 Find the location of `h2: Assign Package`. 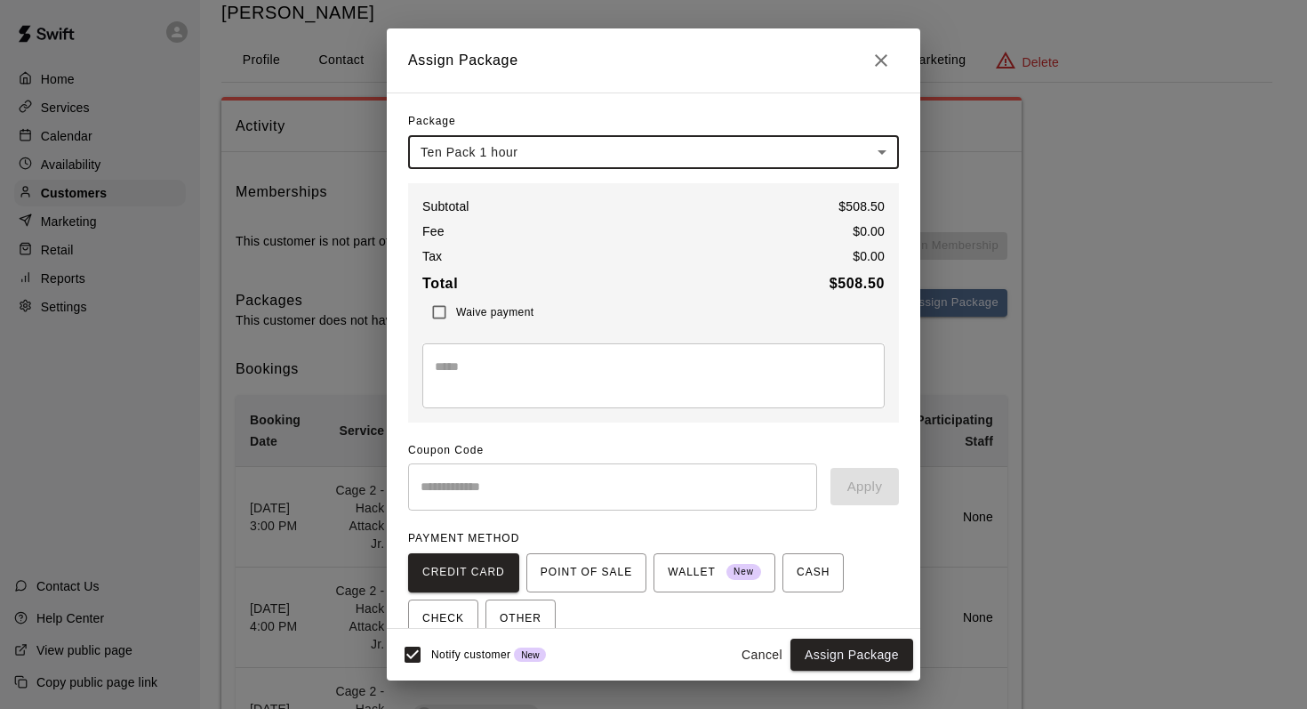

h2: Assign Package is located at coordinates (654, 60).